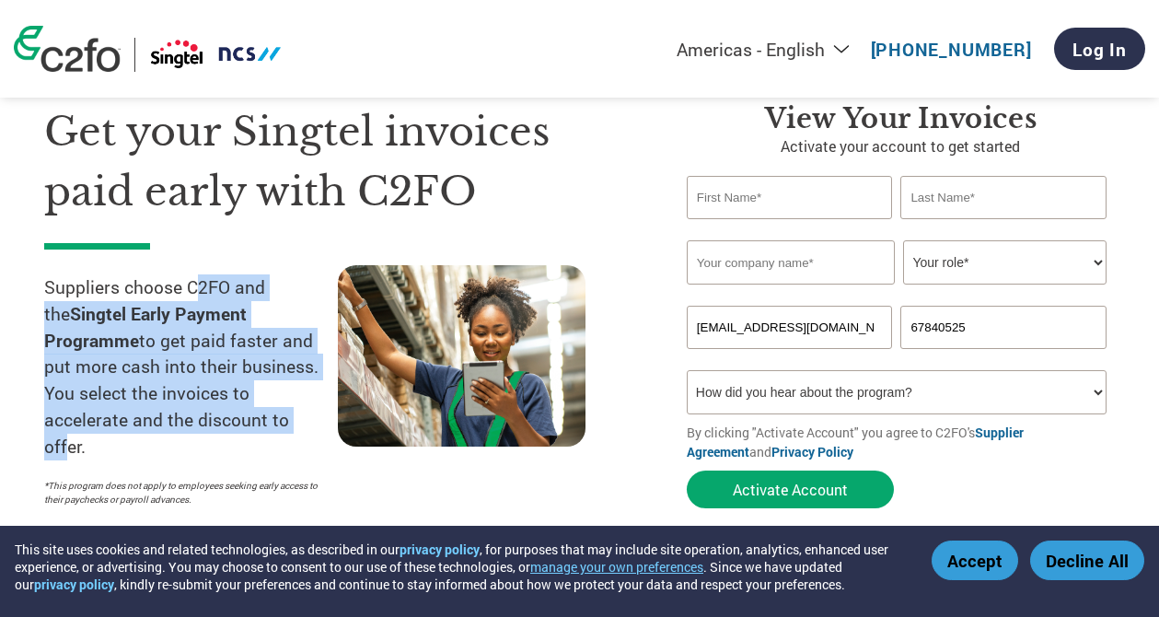 This screenshot has height=617, width=1159. What do you see at coordinates (215, 54) in the screenshot?
I see `img: Singtel` at bounding box center [215, 54].